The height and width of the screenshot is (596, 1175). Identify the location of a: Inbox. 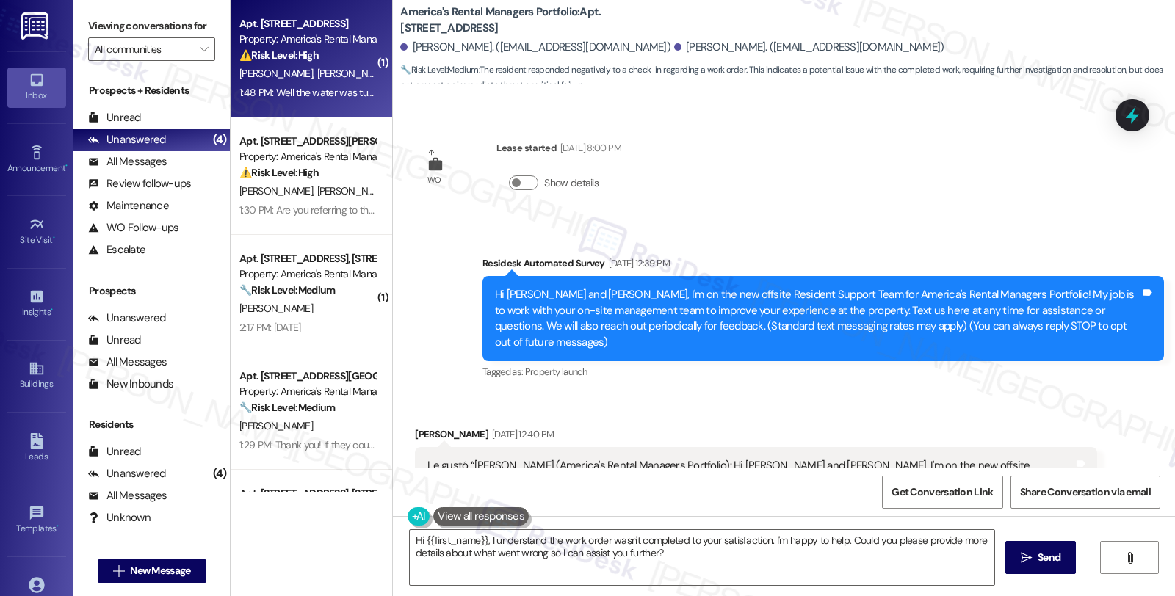
(37, 87).